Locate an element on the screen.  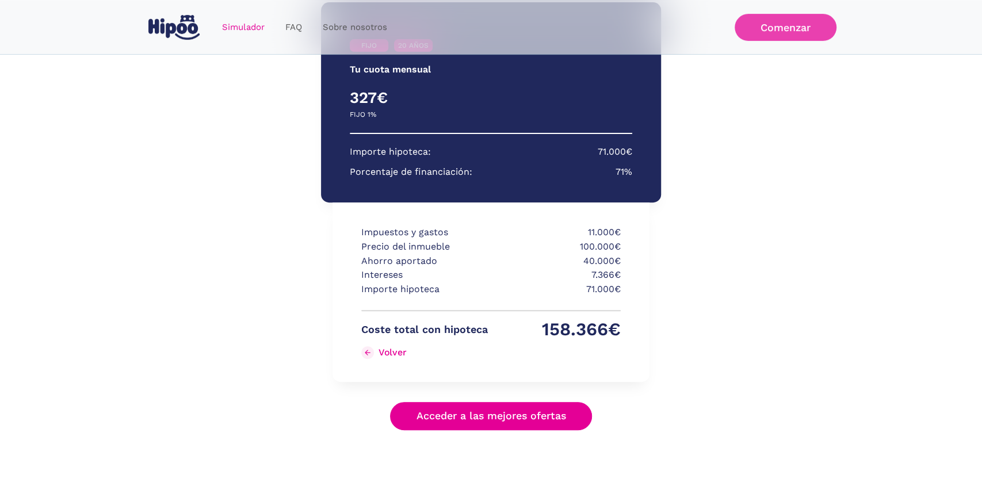
p: Importe hipoteca is located at coordinates (424, 289).